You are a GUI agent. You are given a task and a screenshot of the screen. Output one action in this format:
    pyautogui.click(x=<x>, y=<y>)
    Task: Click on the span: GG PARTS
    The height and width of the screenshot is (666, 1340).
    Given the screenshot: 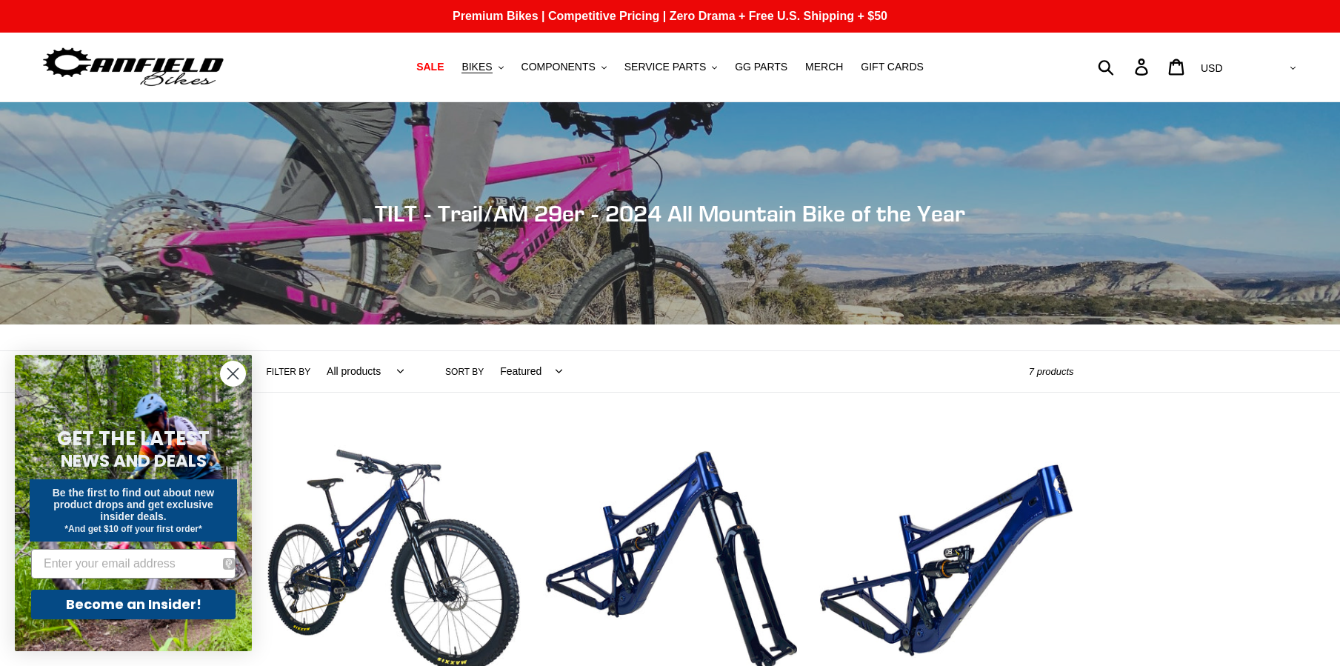 What is the action you would take?
    pyautogui.click(x=761, y=67)
    